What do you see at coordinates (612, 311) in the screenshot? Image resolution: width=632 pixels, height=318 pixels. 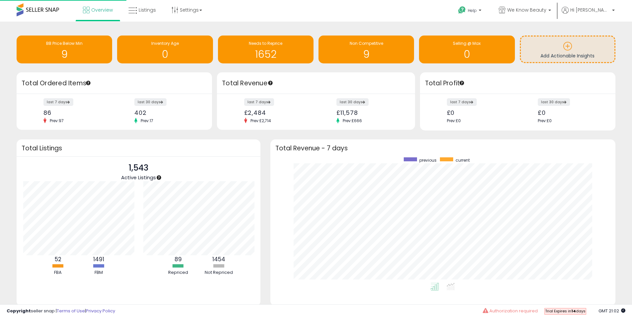 I see `span: 2025-08-14 21:02 GMT` at bounding box center [612, 311].